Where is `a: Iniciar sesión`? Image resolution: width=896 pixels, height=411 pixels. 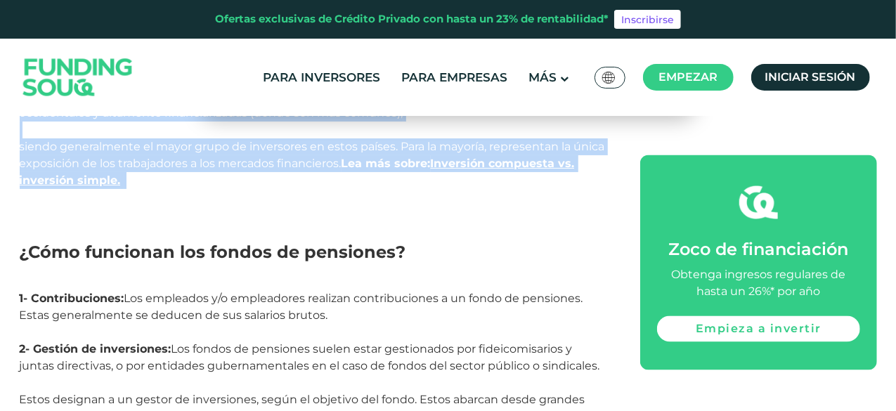 a: Iniciar sesión is located at coordinates (810, 77).